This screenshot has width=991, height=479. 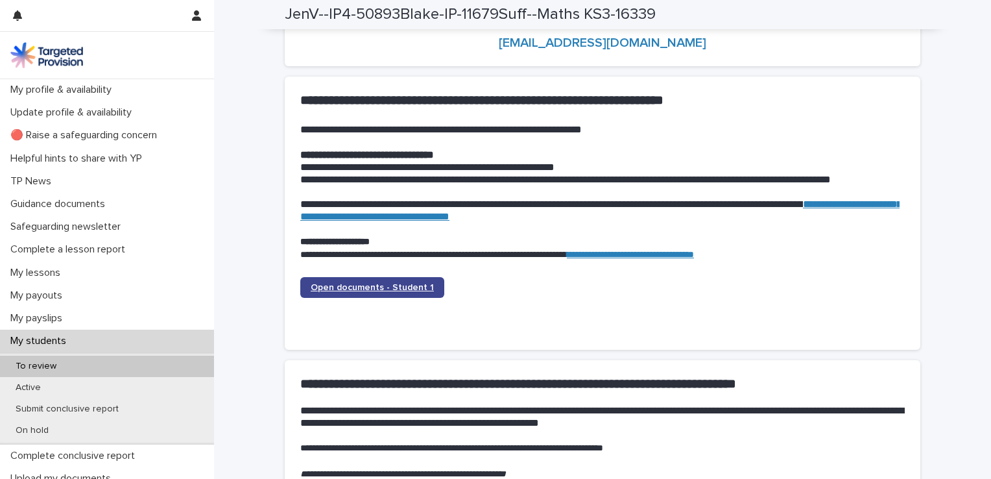 I want to click on p: My students, so click(x=41, y=341).